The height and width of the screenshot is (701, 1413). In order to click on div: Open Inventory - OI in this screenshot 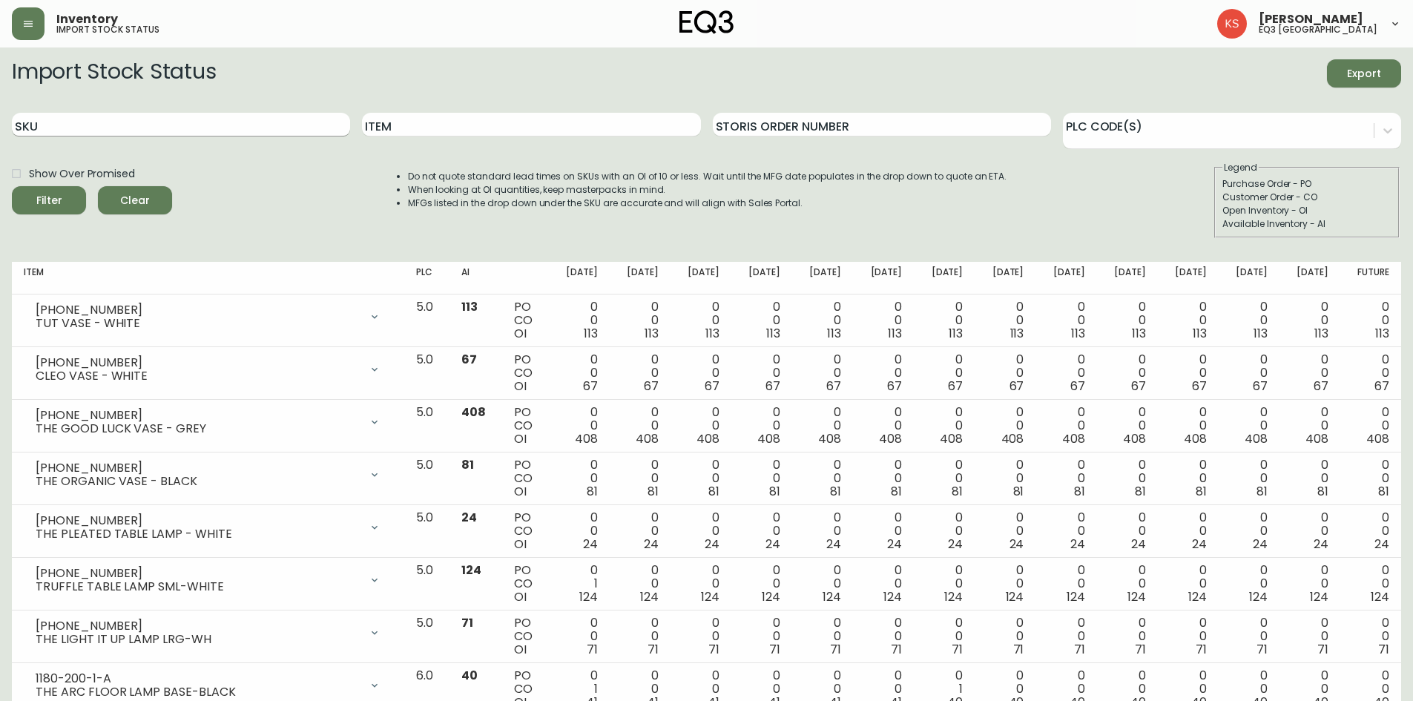, I will do `click(1307, 211)`.